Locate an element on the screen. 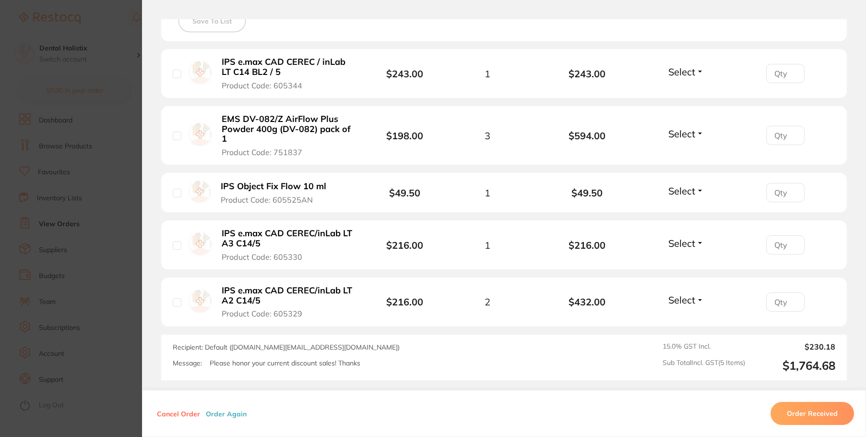 This screenshot has height=437, width=866. button: Cancel Order is located at coordinates (179, 413).